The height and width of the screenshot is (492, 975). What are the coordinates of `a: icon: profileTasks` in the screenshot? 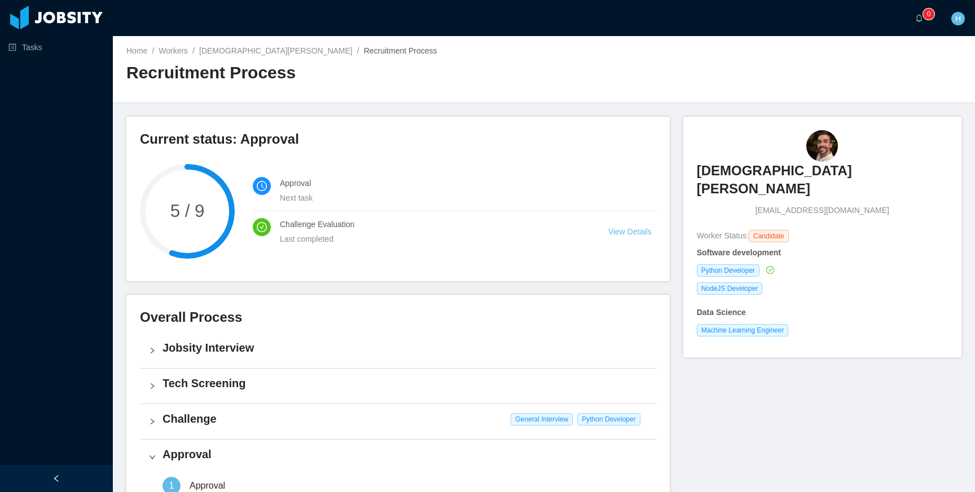 It's located at (56, 47).